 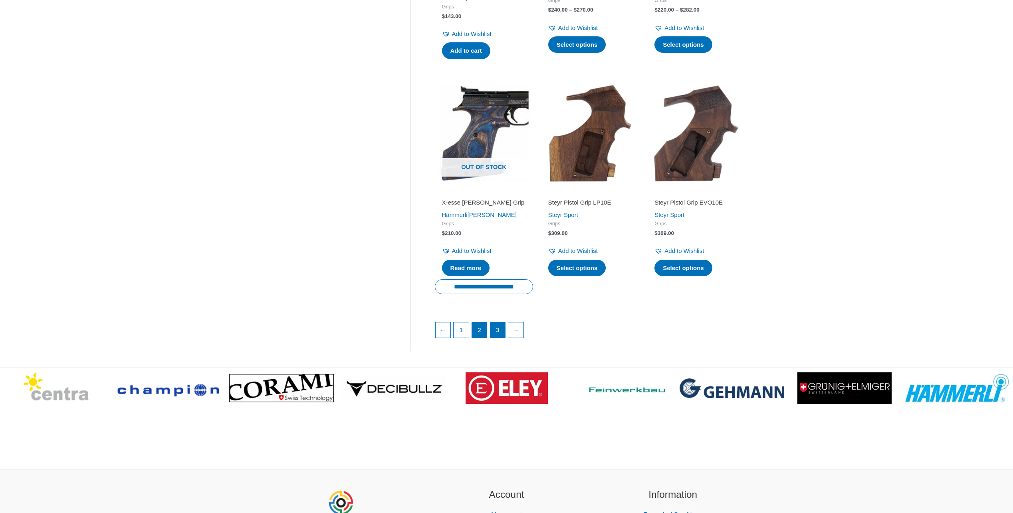 I want to click on h2: Steyr Pistol Grip EVO10E, so click(x=696, y=202).